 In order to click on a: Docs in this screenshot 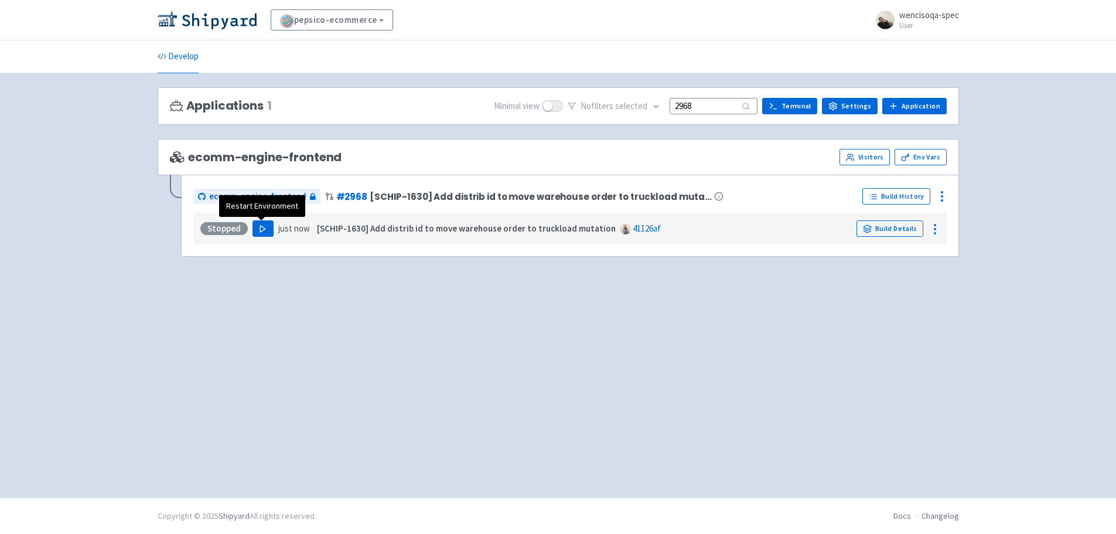, I will do `click(902, 516)`.